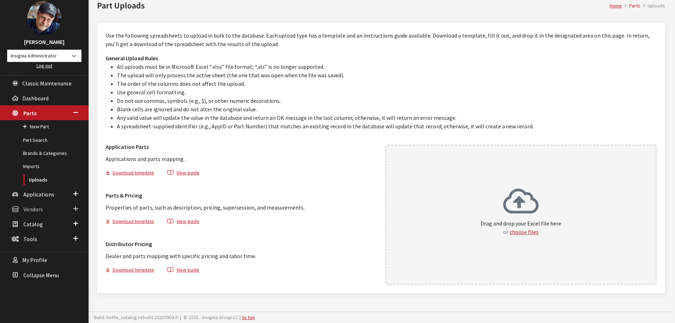  I want to click on span: or, so click(506, 232).